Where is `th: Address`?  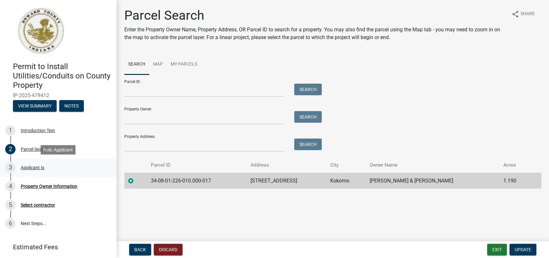 th: Address is located at coordinates (286, 165).